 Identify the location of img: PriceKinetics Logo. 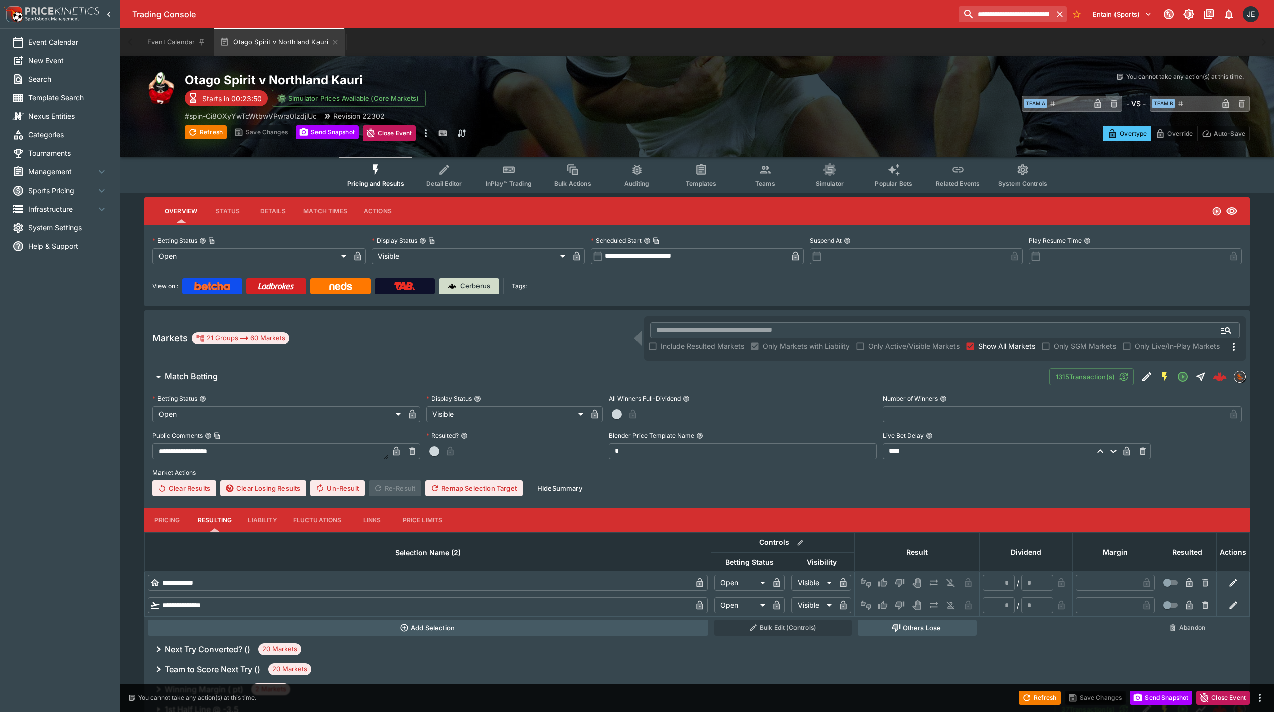
(13, 14).